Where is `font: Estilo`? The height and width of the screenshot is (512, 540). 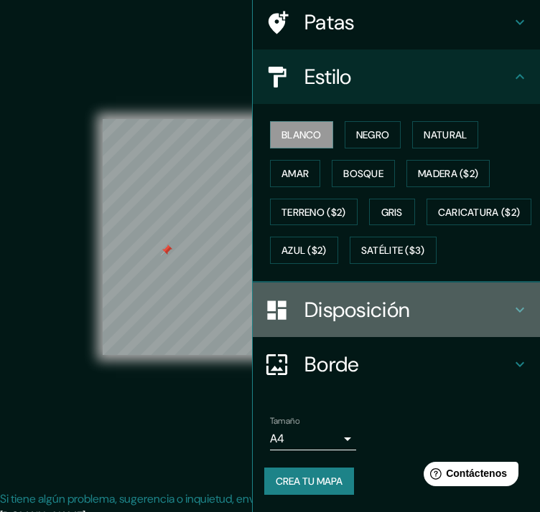 font: Estilo is located at coordinates (328, 77).